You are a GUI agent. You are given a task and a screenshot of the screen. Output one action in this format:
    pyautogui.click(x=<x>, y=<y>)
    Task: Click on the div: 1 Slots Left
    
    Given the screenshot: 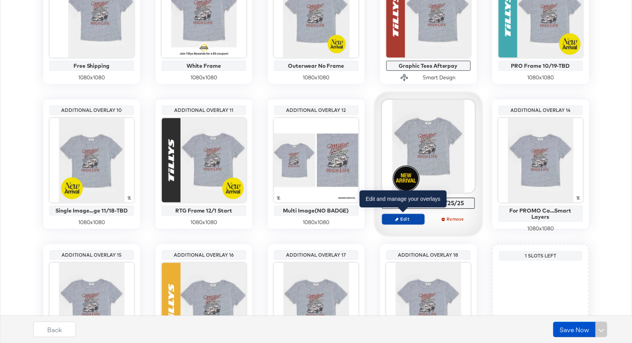 What is the action you would take?
    pyautogui.click(x=541, y=256)
    